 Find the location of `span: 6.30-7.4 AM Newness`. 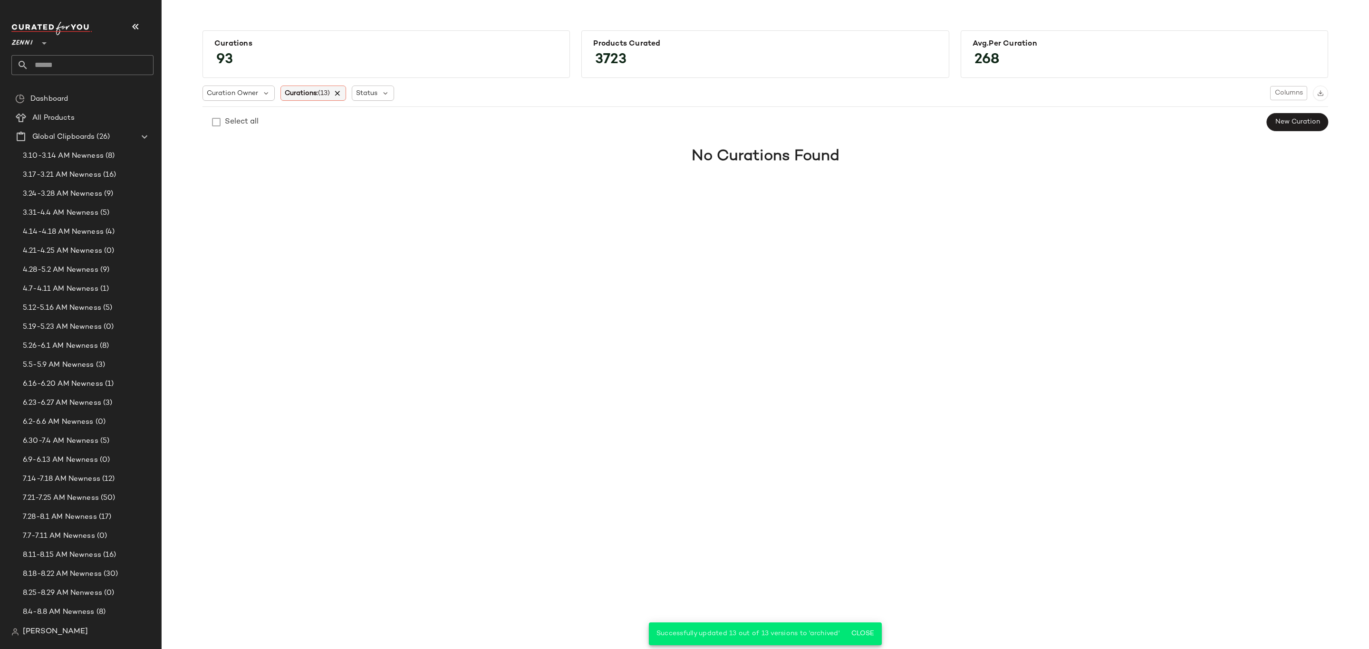

span: 6.30-7.4 AM Newness is located at coordinates (60, 441).